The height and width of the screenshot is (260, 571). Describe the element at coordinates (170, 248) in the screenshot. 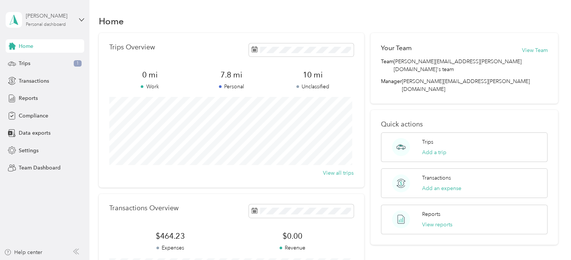

I see `p: Expenses` at that location.